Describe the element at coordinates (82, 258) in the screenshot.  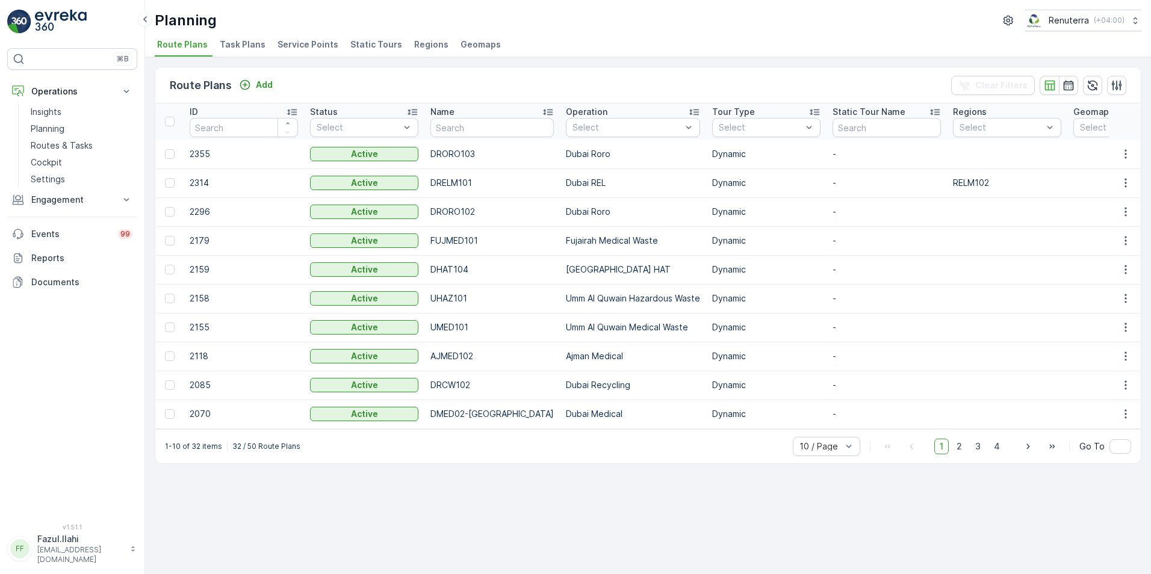
I see `p: Reports` at that location.